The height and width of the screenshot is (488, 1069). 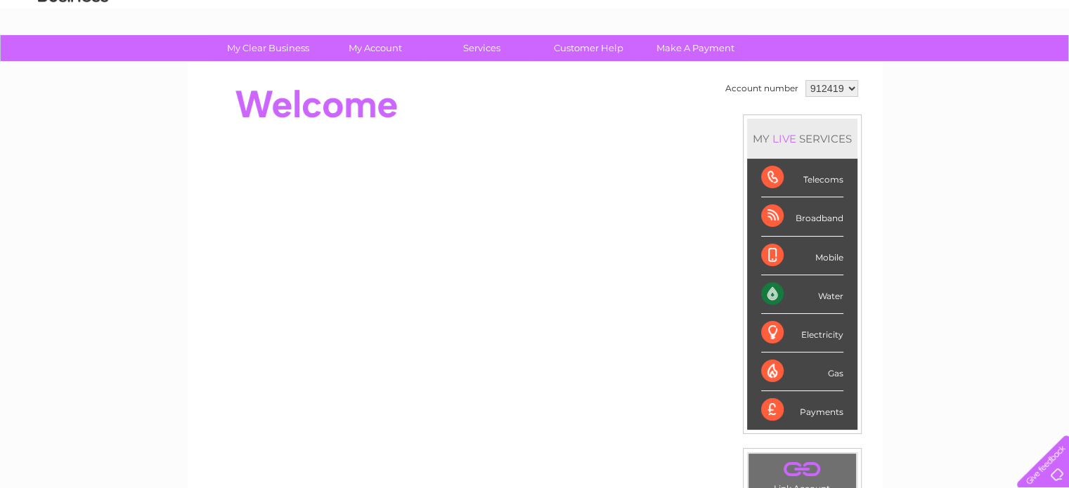 What do you see at coordinates (992, 65) in the screenshot?
I see `a: Contact` at bounding box center [992, 65].